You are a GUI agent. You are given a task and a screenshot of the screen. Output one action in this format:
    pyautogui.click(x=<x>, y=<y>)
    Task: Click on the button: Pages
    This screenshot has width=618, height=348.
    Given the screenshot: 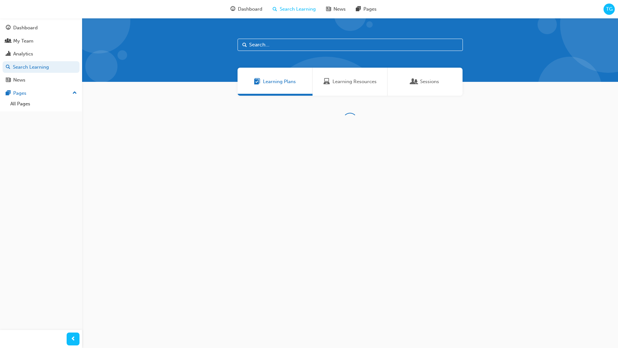 What is the action you would take?
    pyautogui.click(x=41, y=93)
    